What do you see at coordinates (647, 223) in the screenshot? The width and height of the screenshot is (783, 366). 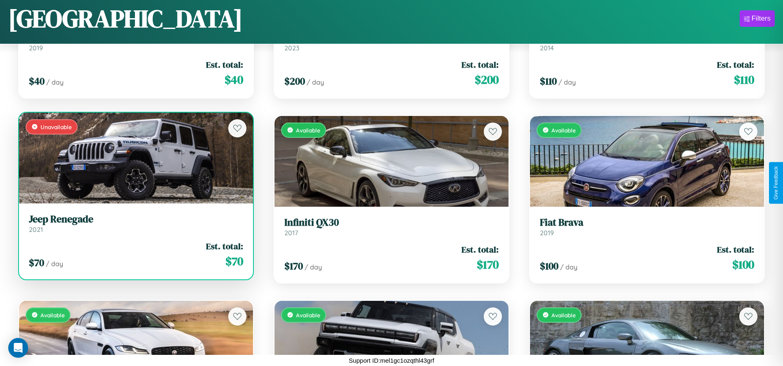 I see `h3: Fiat Brava` at bounding box center [647, 223].